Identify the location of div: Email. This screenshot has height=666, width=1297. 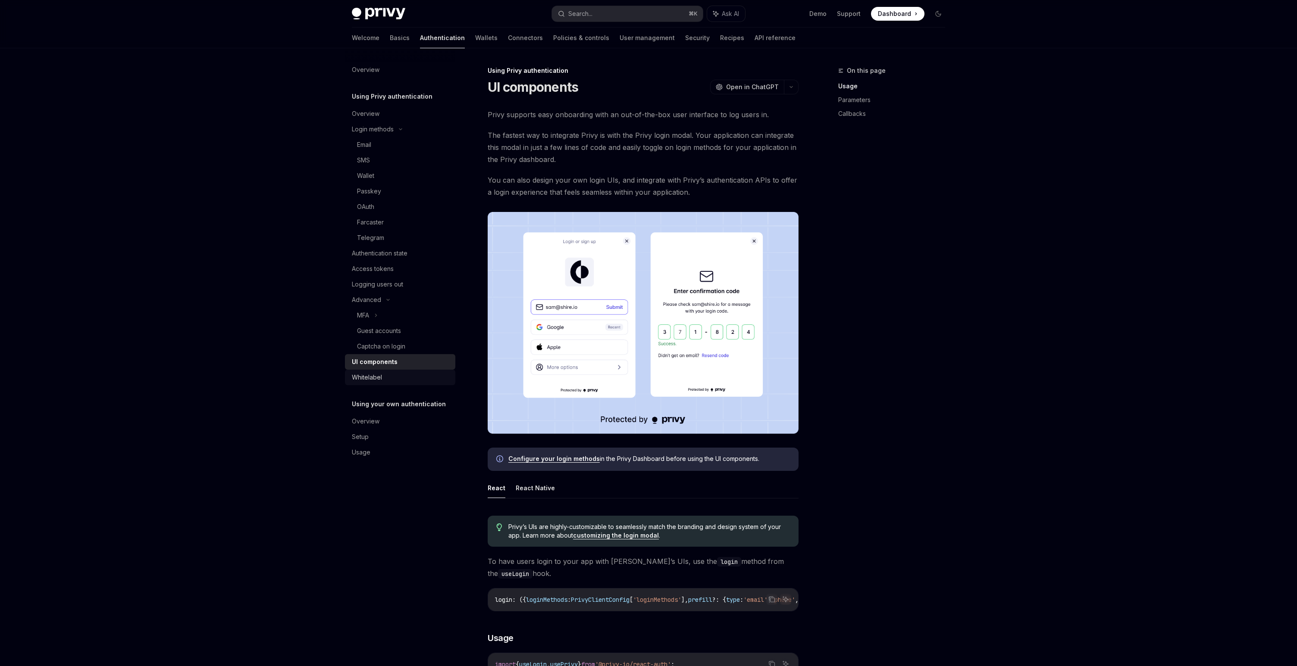
(364, 145).